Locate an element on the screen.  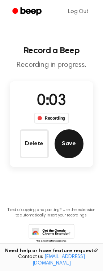
button: Save Audio Record is located at coordinates (69, 144).